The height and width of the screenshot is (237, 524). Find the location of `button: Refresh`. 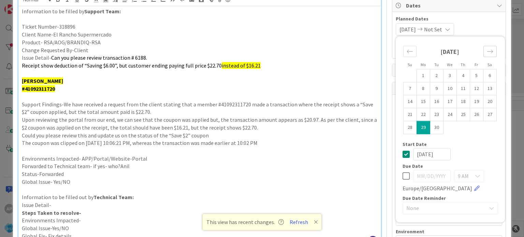

button: Refresh is located at coordinates (299, 222).